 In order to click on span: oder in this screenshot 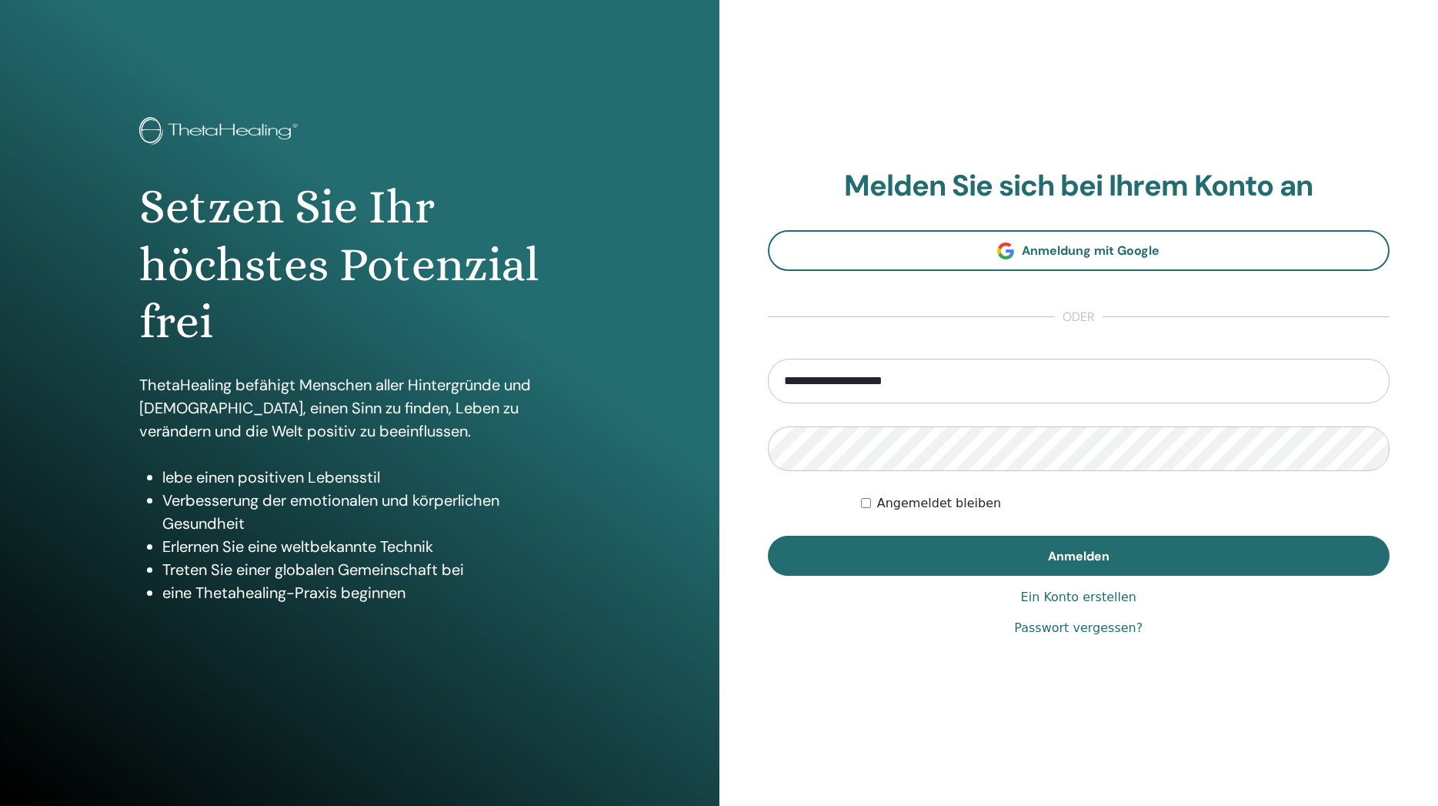, I will do `click(1079, 317)`.